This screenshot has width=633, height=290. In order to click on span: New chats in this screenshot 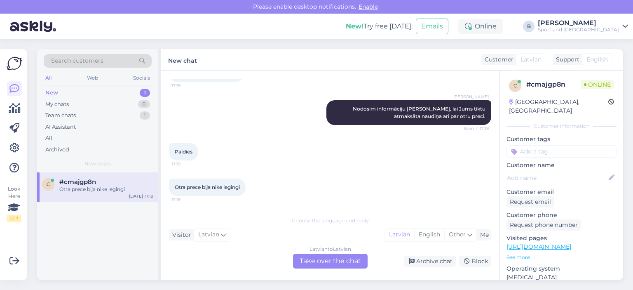, I will do `click(98, 164)`.